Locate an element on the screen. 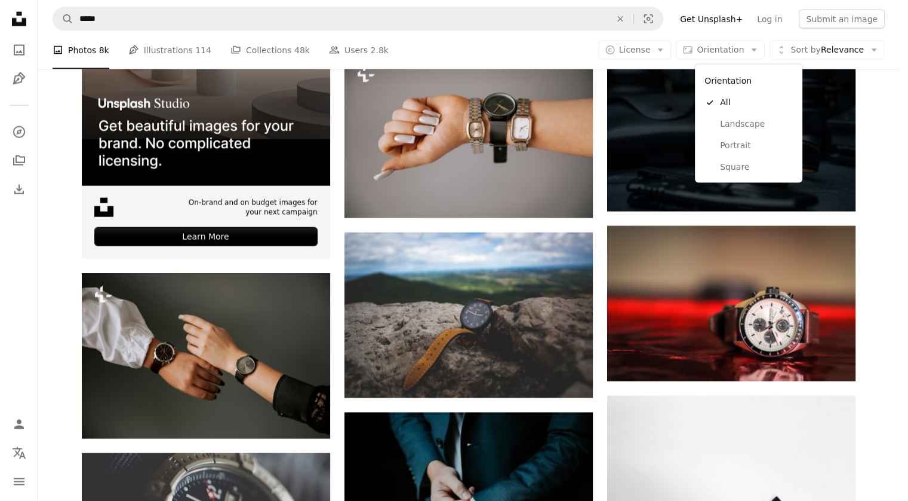 This screenshot has height=501, width=908. span: Orientation is located at coordinates (720, 50).